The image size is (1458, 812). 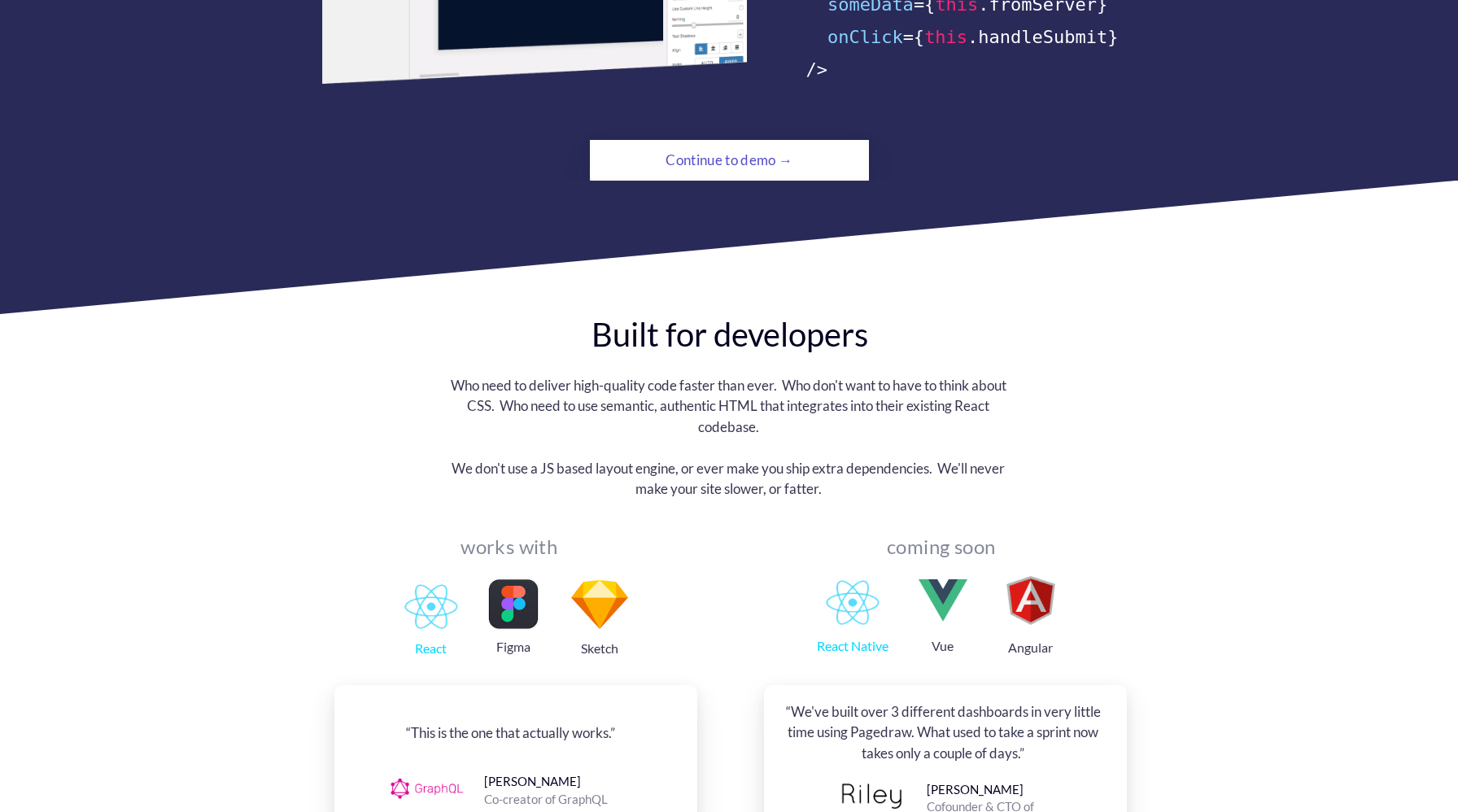 What do you see at coordinates (729, 160) in the screenshot?
I see `a: Continue to demo →` at bounding box center [729, 160].